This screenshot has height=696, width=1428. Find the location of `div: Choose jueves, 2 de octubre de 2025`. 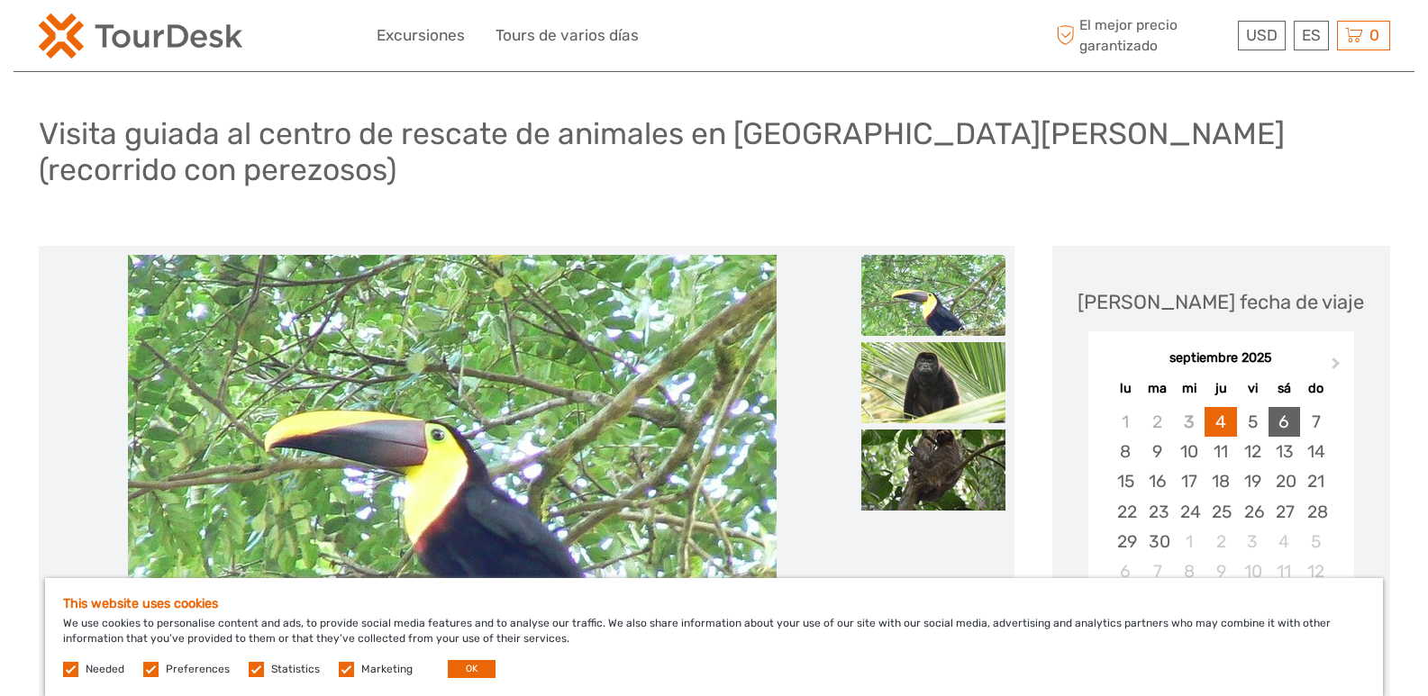

div: Choose jueves, 2 de octubre de 2025 is located at coordinates (1220, 541).